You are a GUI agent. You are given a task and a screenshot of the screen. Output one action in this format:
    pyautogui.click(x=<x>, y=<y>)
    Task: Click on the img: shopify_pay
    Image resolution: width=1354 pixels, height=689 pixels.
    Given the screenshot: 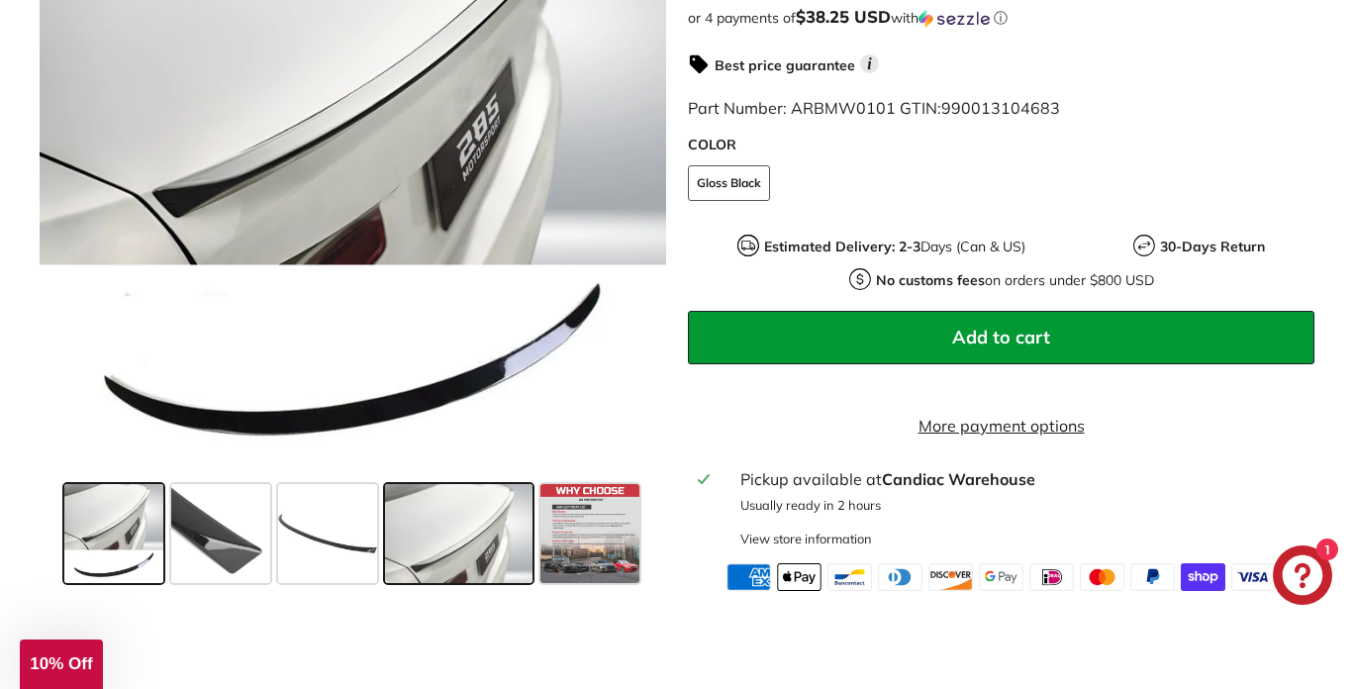 What is the action you would take?
    pyautogui.click(x=1202, y=577)
    